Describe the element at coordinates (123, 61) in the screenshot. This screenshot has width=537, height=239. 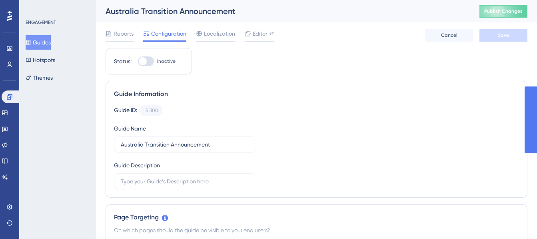
I see `div: Status:` at that location.